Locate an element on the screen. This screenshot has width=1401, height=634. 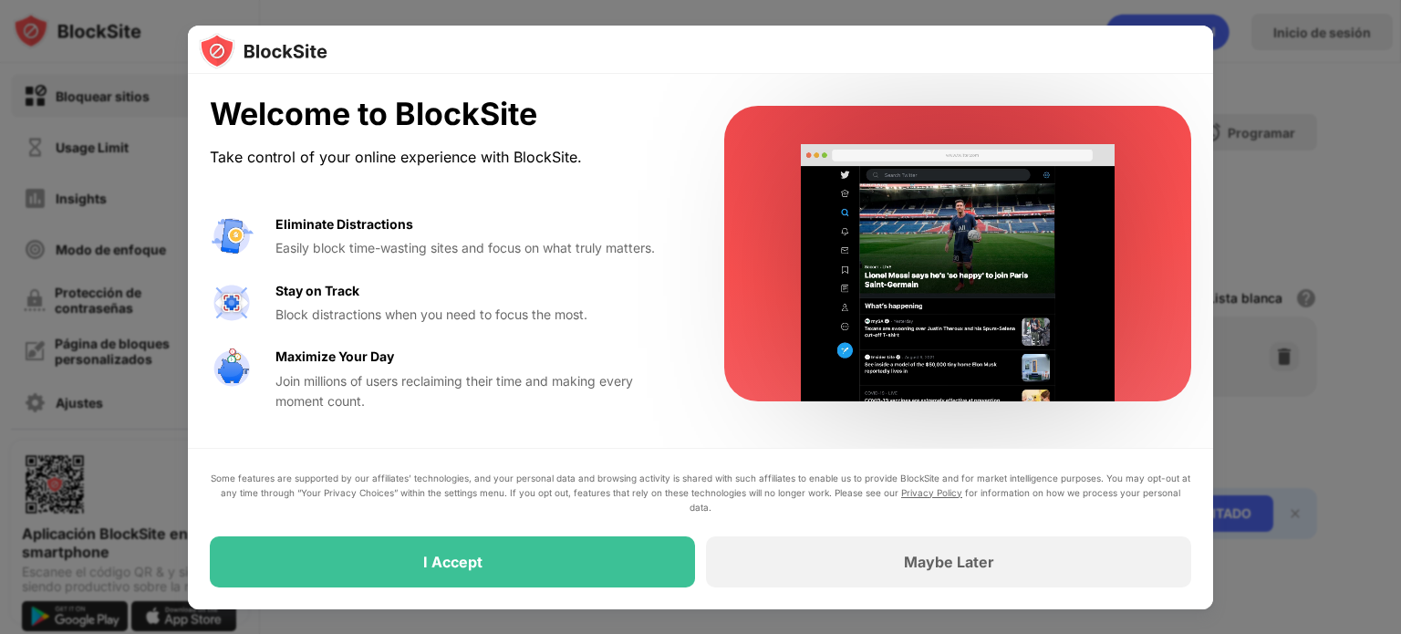
div: Block distractions when you need to focus the most. is located at coordinates (478, 315).